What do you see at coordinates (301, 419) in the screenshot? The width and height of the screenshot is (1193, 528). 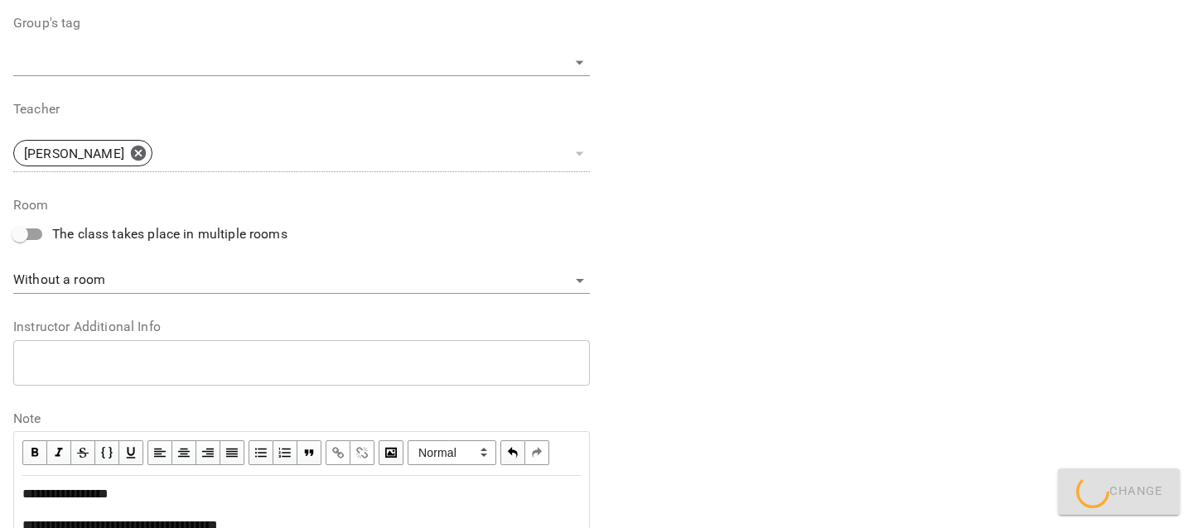 I see `label: Note` at bounding box center [301, 419].